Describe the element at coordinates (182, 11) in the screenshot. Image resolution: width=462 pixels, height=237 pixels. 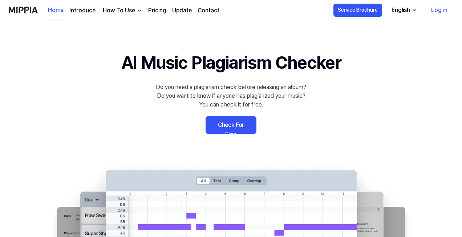
I see `a: Update` at that location.